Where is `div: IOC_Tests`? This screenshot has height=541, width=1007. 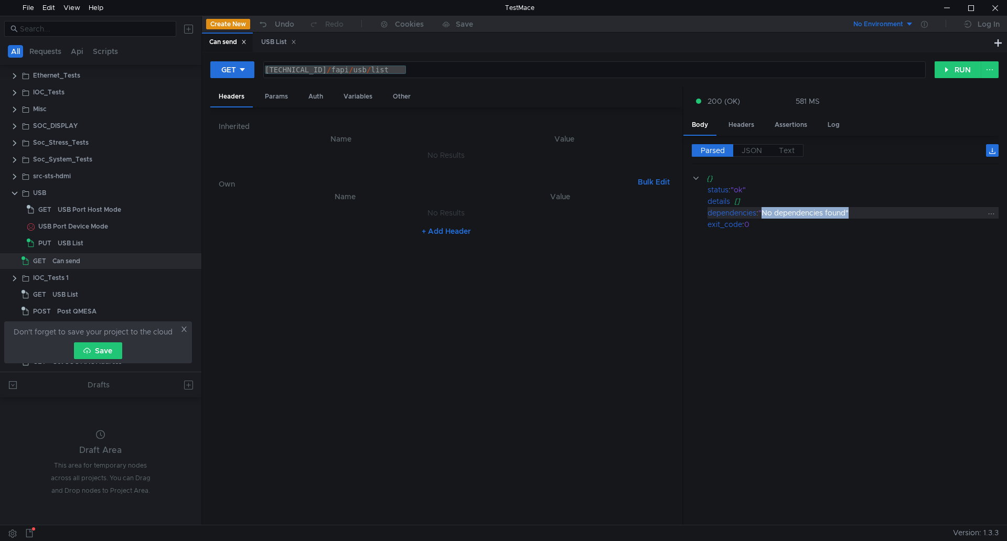
div: IOC_Tests is located at coordinates (49, 92).